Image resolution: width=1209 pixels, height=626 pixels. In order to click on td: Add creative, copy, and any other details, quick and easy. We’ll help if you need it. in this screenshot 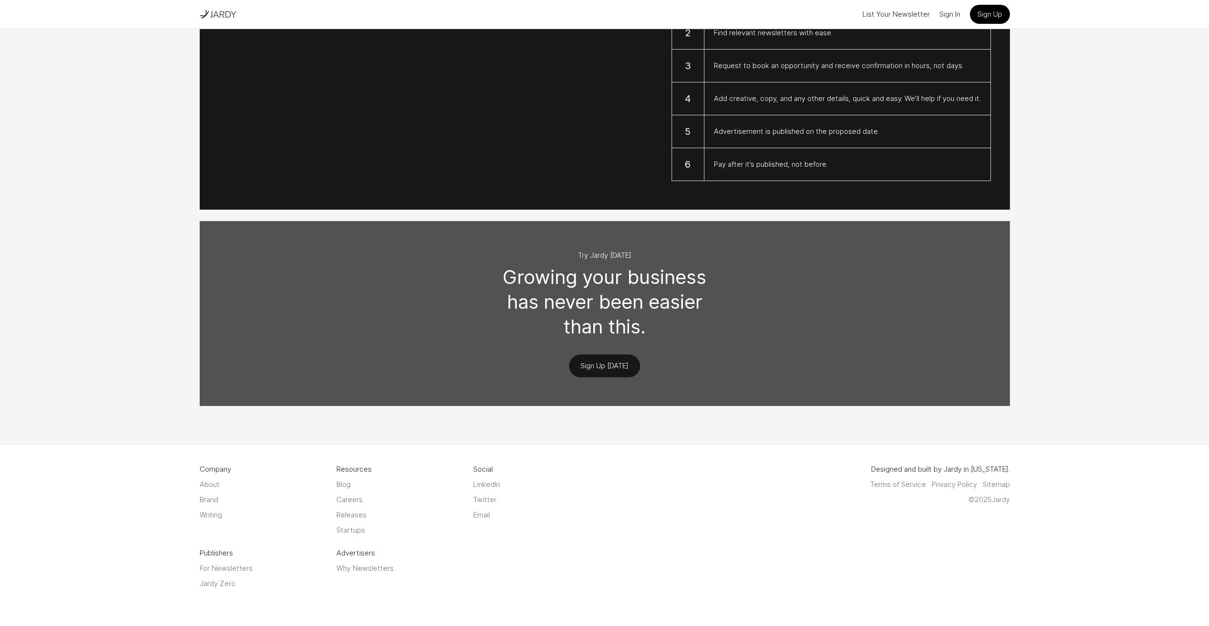, I will do `click(847, 99)`.